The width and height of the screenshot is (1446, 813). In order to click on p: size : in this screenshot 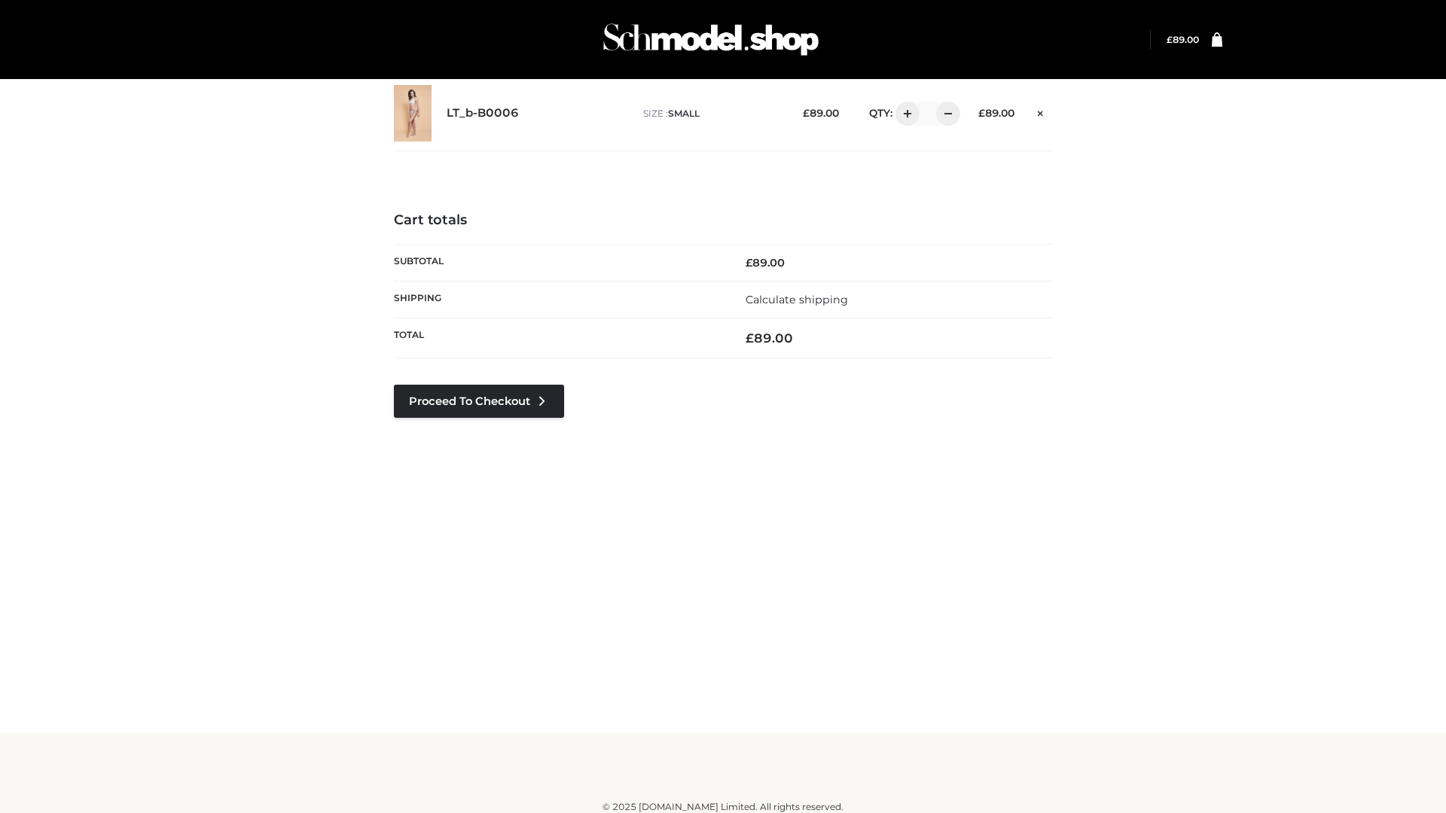, I will do `click(711, 114)`.